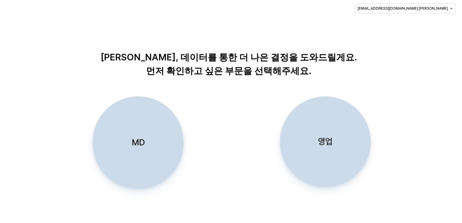  Describe the element at coordinates (325, 141) in the screenshot. I see `p: 영업` at that location.